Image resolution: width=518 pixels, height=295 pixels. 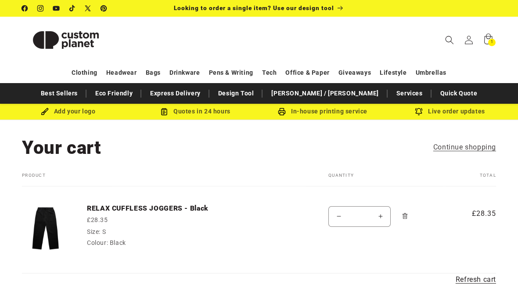 I want to click on a: Lifestyle, so click(x=393, y=72).